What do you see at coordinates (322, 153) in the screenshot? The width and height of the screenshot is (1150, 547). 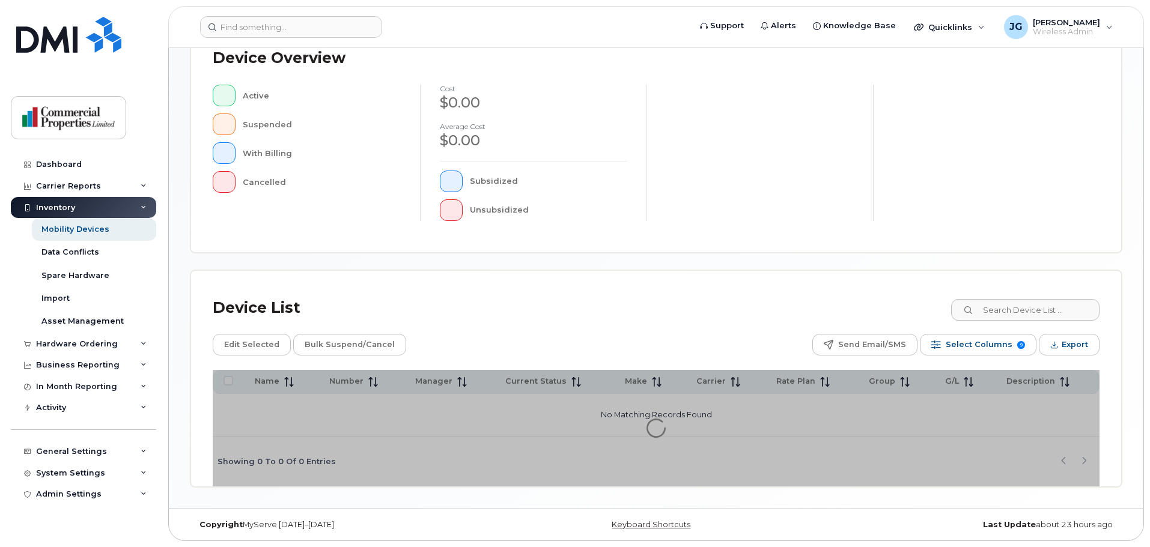 I see `div: With Billing` at bounding box center [322, 153].